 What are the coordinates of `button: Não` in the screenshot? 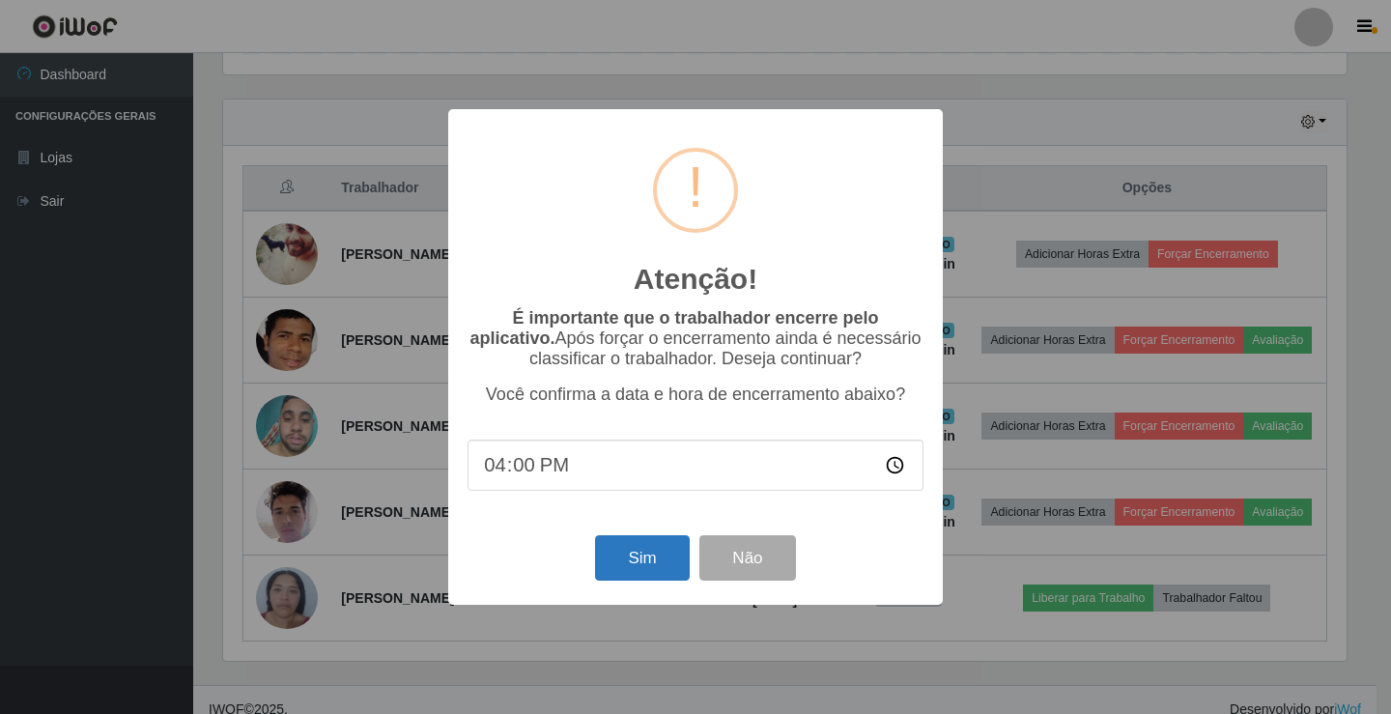 It's located at (747, 557).